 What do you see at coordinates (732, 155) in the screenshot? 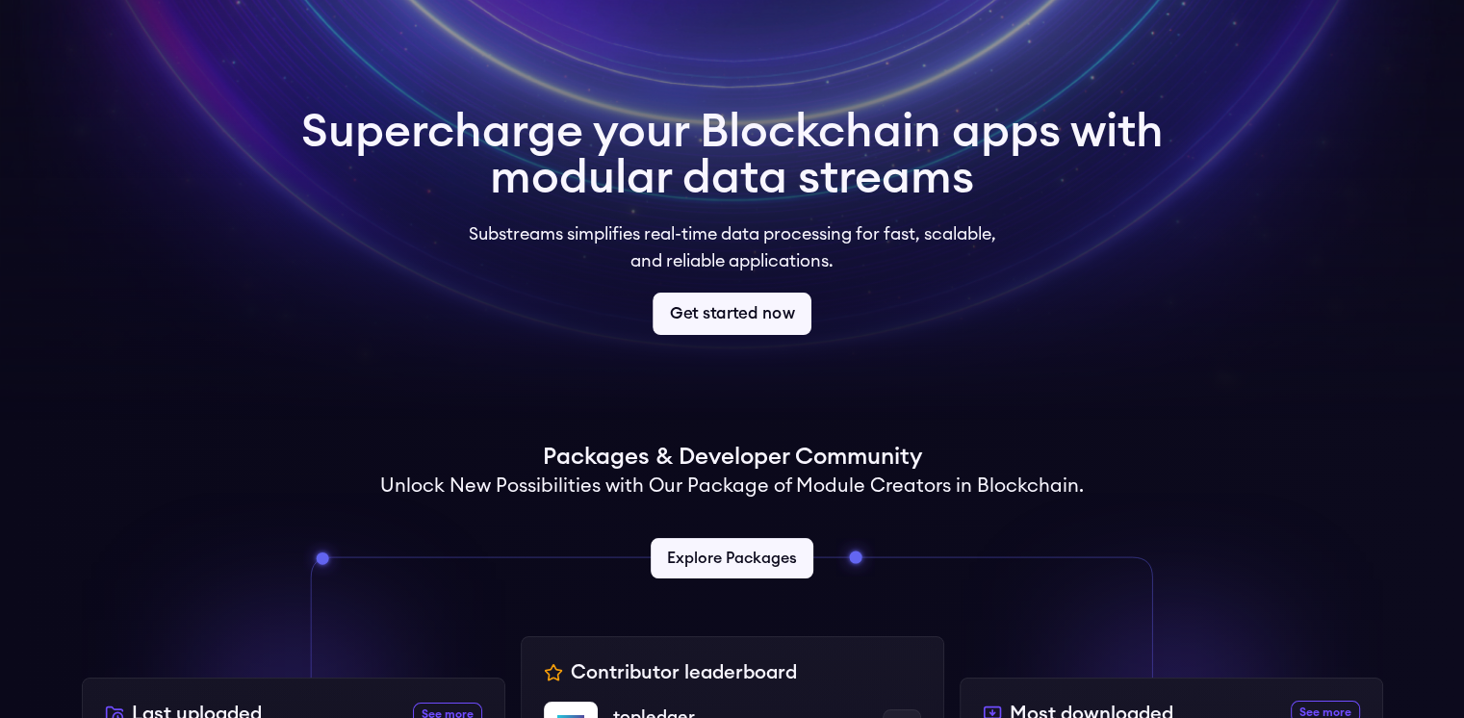
I see `h1: Supercharge your Blockchain apps with modular data streams` at bounding box center [732, 155].